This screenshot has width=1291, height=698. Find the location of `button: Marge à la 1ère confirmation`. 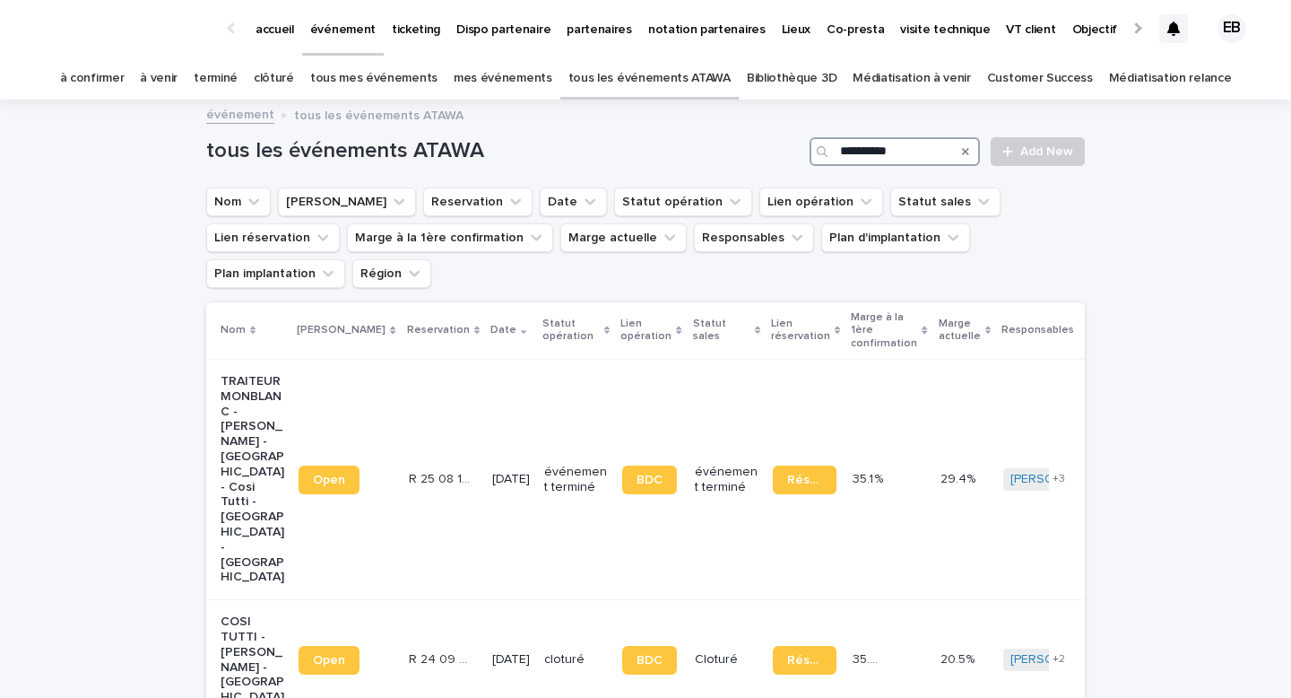

button: Marge à la 1ère confirmation is located at coordinates (450, 238).